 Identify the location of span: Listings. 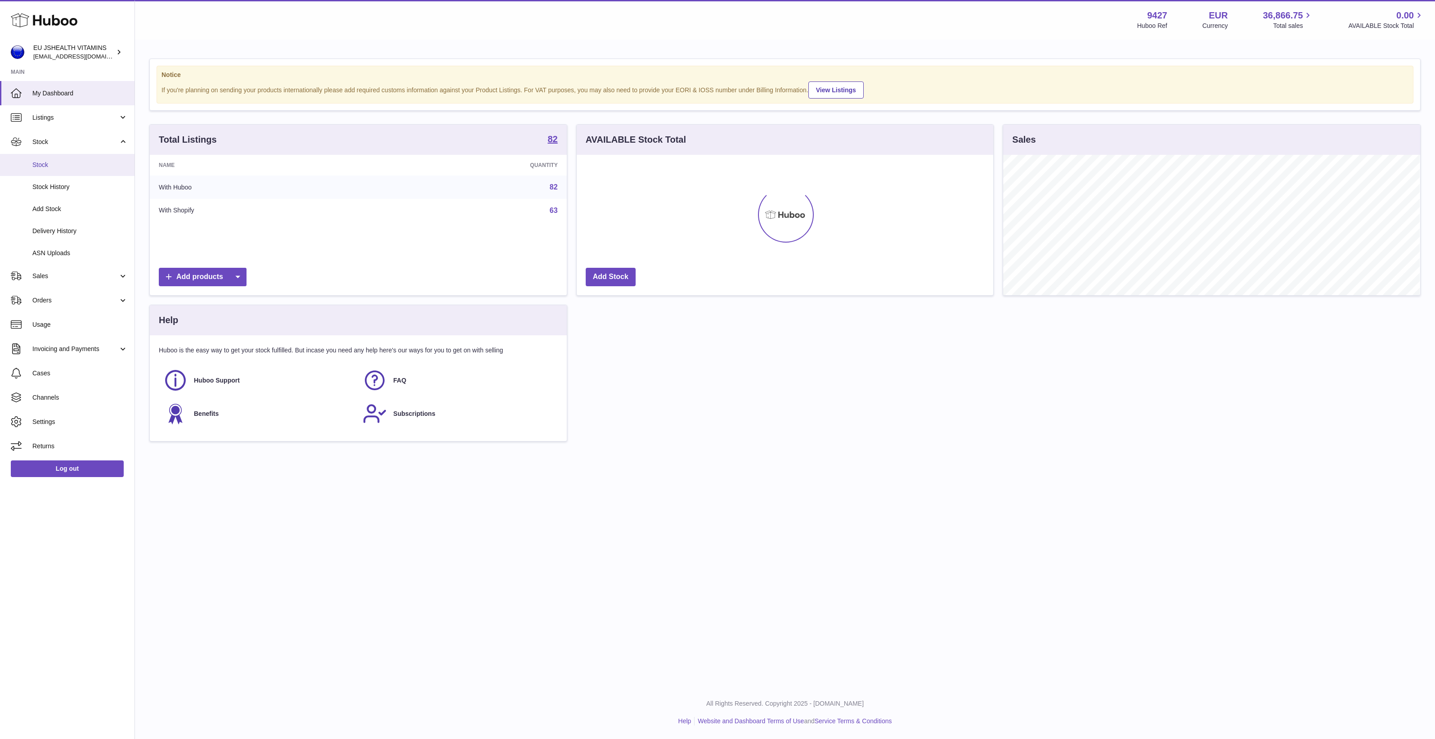
(75, 117).